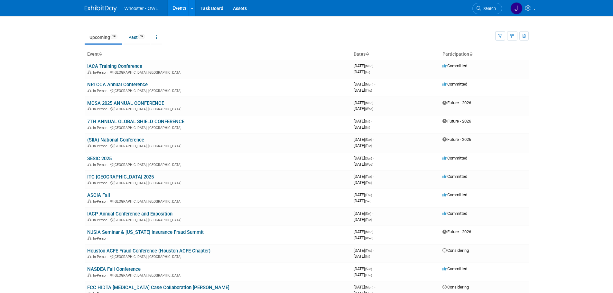 The width and height of the screenshot is (613, 293). What do you see at coordinates (114, 269) in the screenshot?
I see `a: NASDEA Fall Conference` at bounding box center [114, 269].